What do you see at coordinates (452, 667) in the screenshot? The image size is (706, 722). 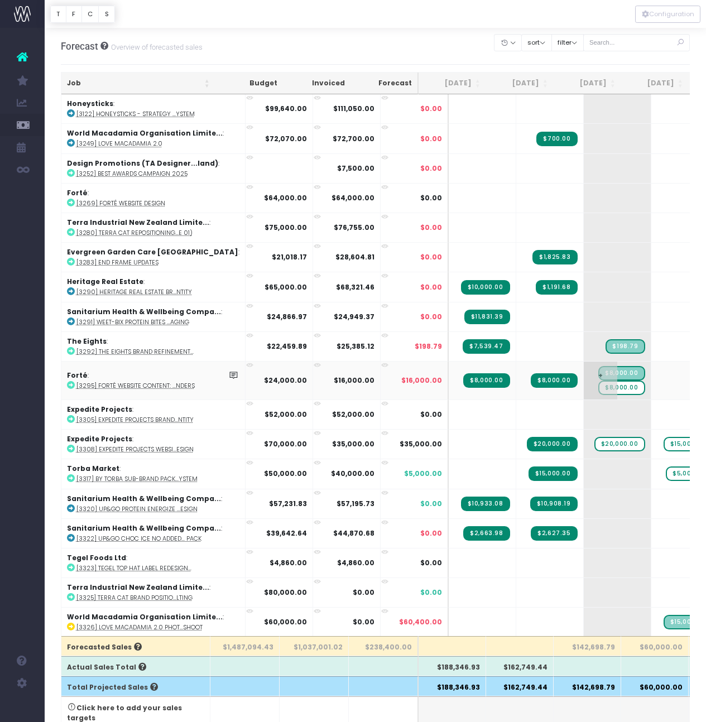 I see `th: $188,346.93` at bounding box center [452, 667].